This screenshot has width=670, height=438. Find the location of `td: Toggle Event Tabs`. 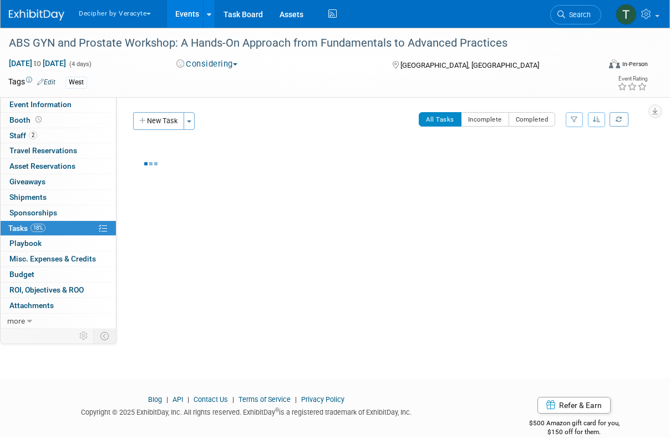

td: Toggle Event Tabs is located at coordinates (105, 336).